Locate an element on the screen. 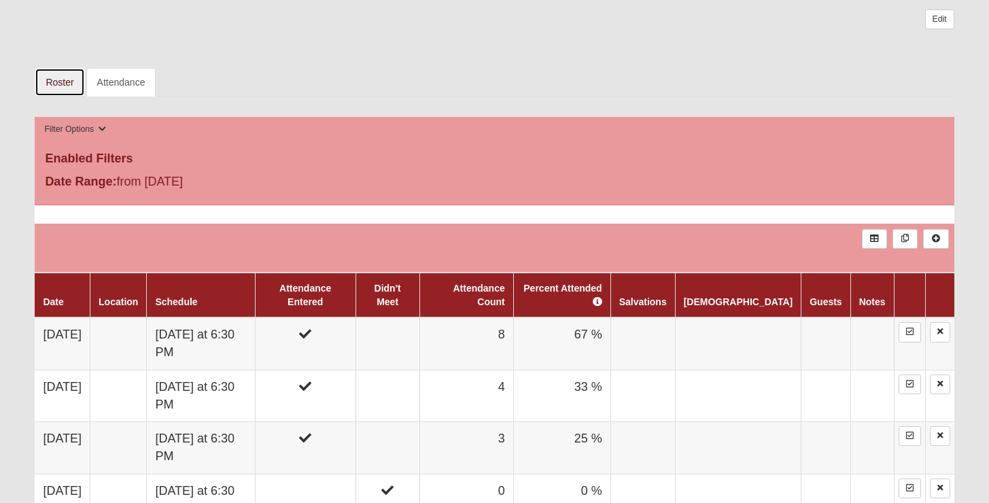 Image resolution: width=989 pixels, height=503 pixels. td: 33 % is located at coordinates (562, 396).